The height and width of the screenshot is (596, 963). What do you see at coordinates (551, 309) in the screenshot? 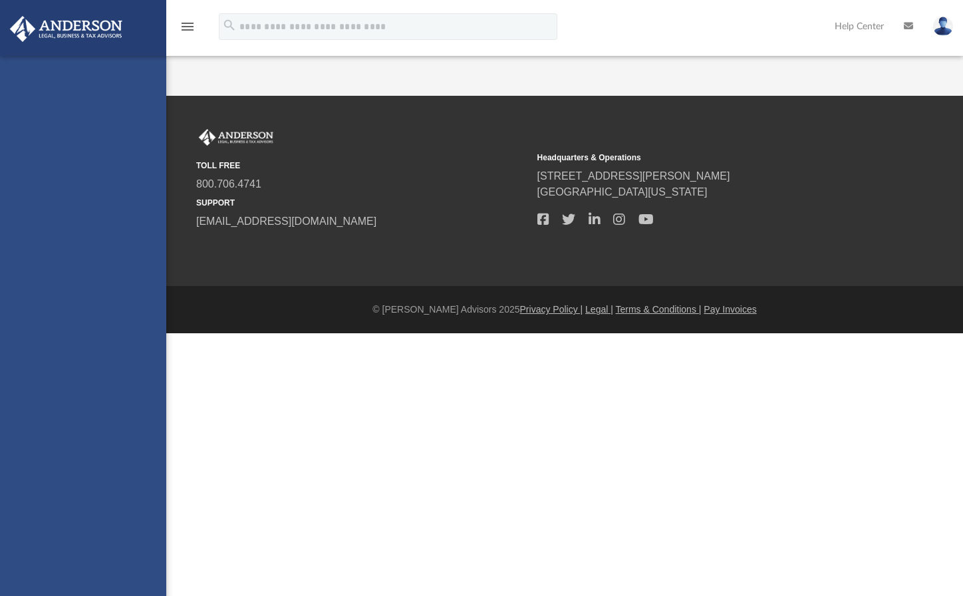
I see `a: Privacy Policy |` at bounding box center [551, 309].